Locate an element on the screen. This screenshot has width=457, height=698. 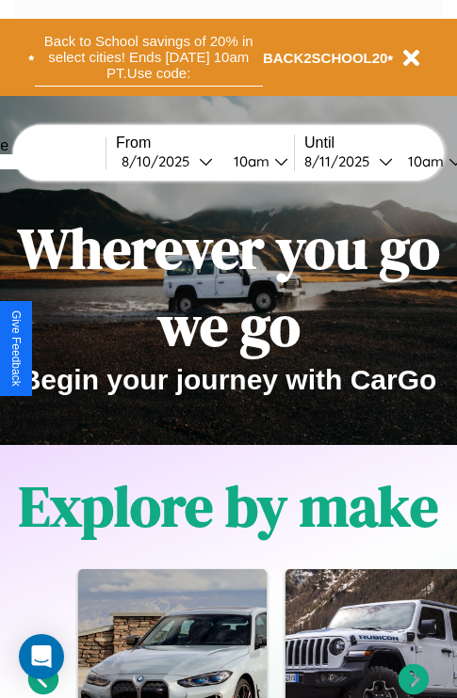
label: From is located at coordinates (204, 143).